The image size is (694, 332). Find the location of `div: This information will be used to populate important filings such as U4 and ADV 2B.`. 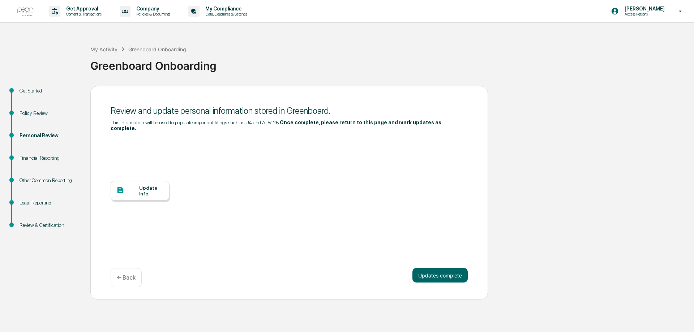

div: This information will be used to populate important filings such as U4 and ADV 2B. is located at coordinates (289, 125).